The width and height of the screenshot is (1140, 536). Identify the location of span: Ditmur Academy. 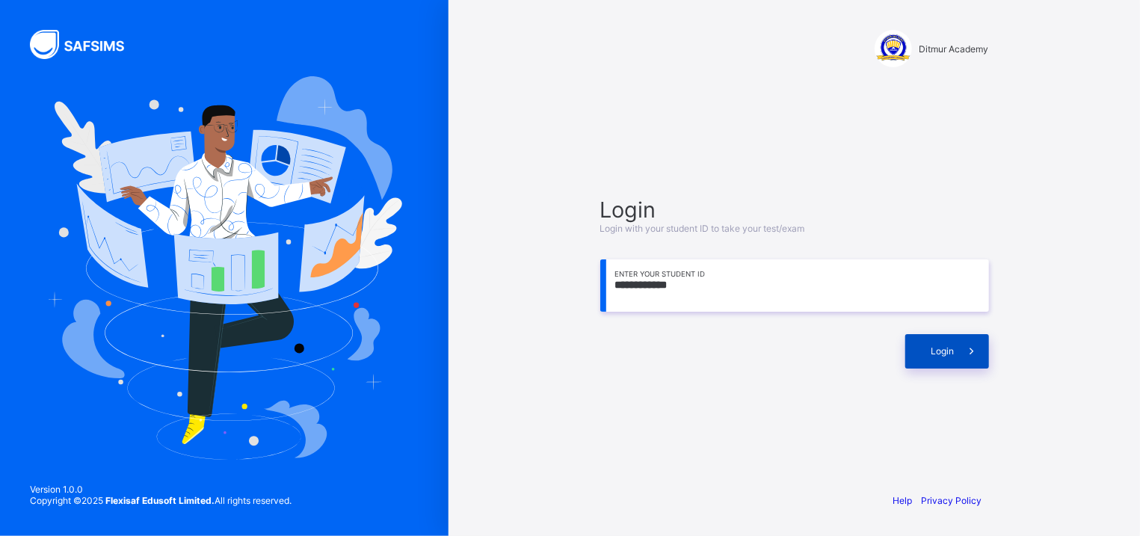
(954, 49).